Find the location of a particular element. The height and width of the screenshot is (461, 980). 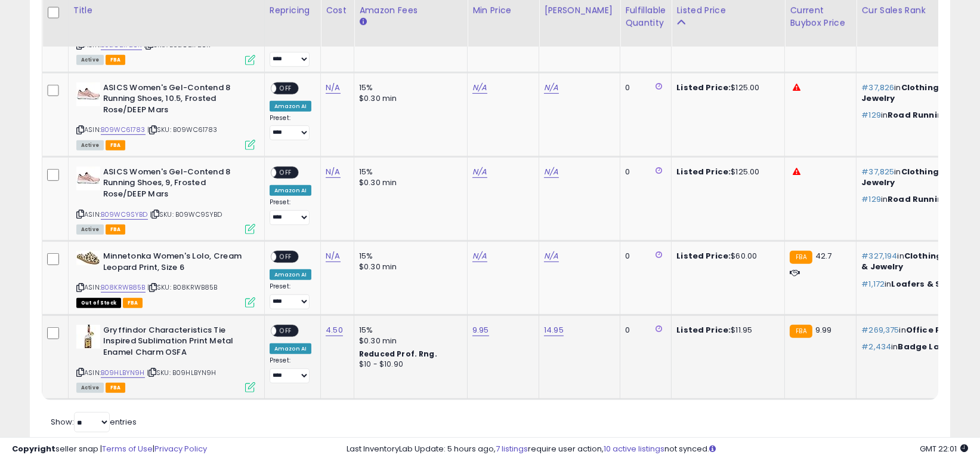

a: B09HLBYN9H is located at coordinates (123, 372).